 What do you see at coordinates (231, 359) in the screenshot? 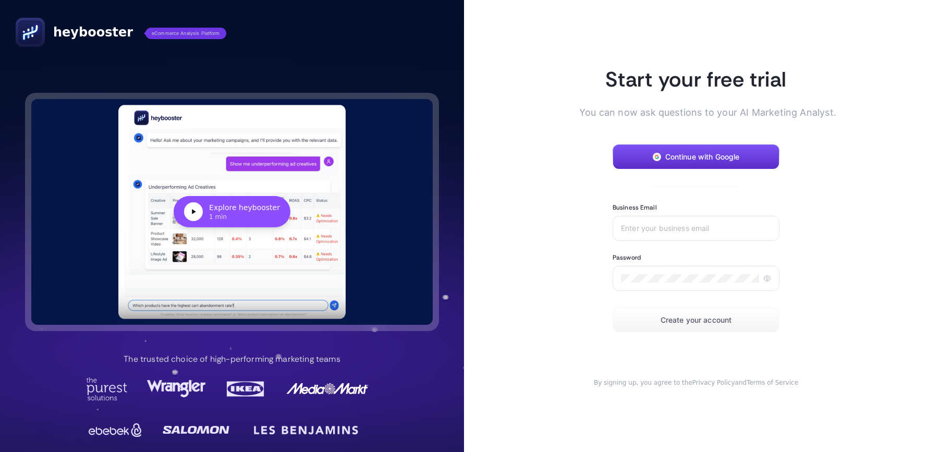
I see `p: The trusted choice of high-performing marketing teams` at bounding box center [231, 359].